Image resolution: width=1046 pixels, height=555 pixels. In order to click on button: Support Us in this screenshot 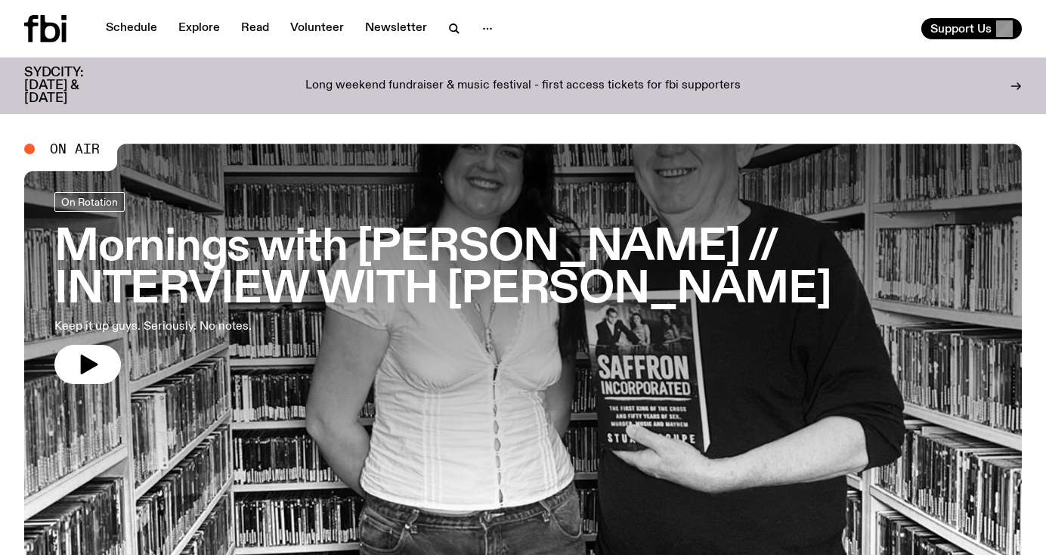, I will do `click(971, 29)`.